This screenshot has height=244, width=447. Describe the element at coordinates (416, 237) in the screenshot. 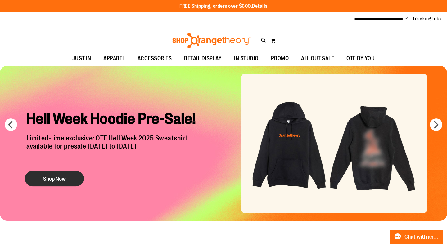

I see `button: Chat with an Expert` at that location.